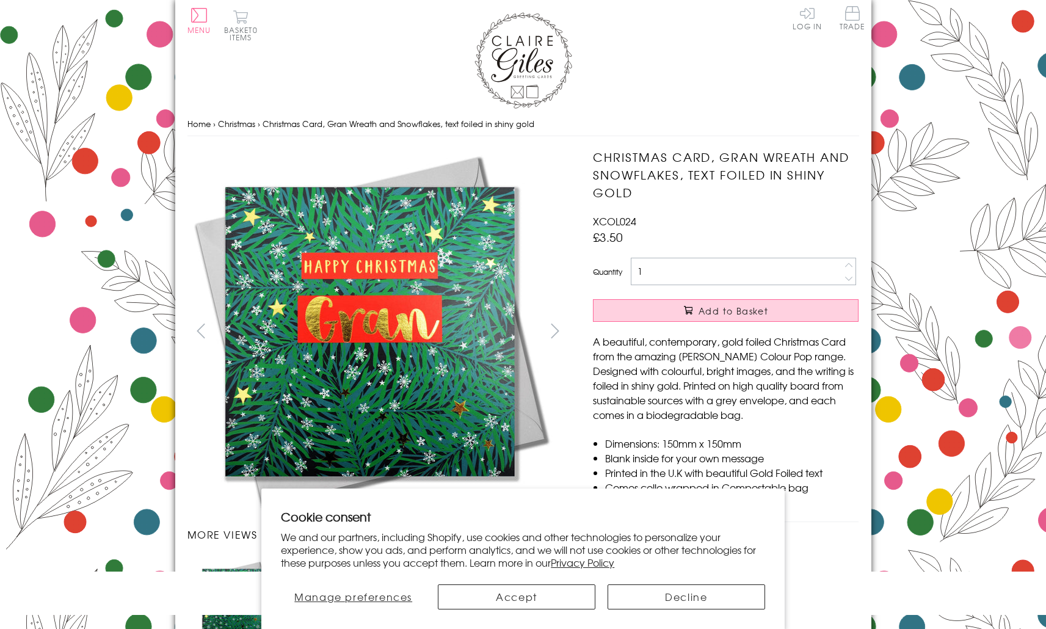 The height and width of the screenshot is (629, 1046). What do you see at coordinates (726, 310) in the screenshot?
I see `button: Add to Basket` at bounding box center [726, 310].